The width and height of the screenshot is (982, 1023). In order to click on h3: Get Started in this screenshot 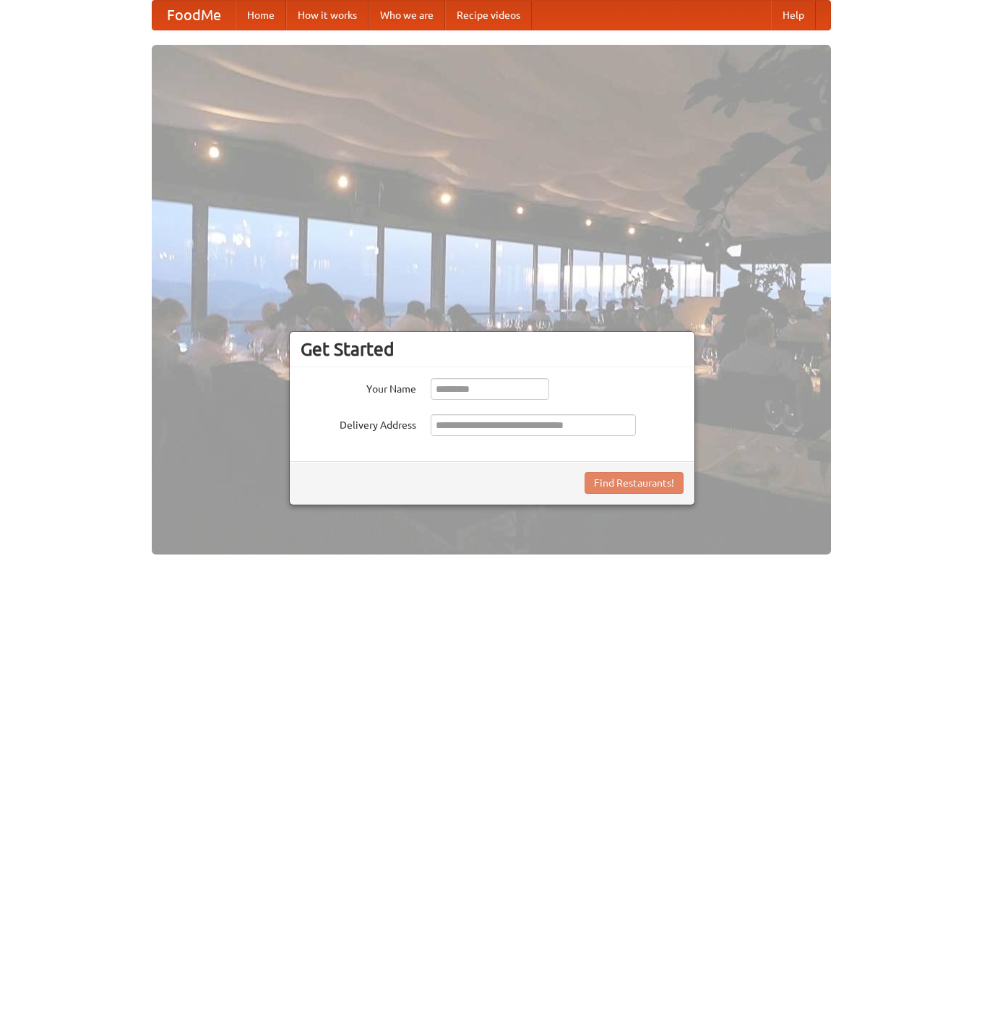, I will do `click(492, 349)`.